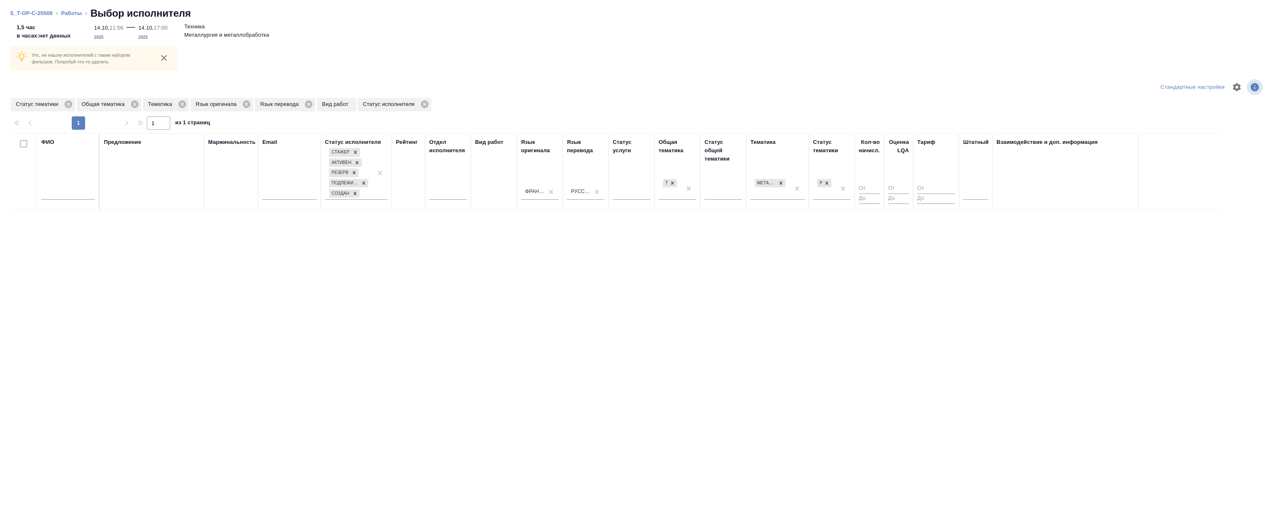  I want to click on p: Вид работ, so click(337, 104).